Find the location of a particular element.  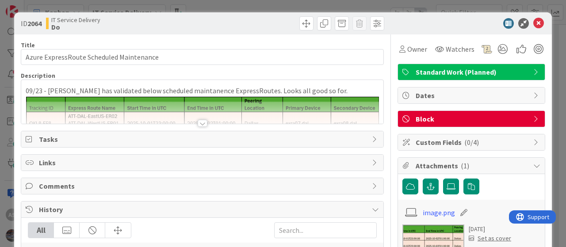

div: Set as cover is located at coordinates (490, 239).